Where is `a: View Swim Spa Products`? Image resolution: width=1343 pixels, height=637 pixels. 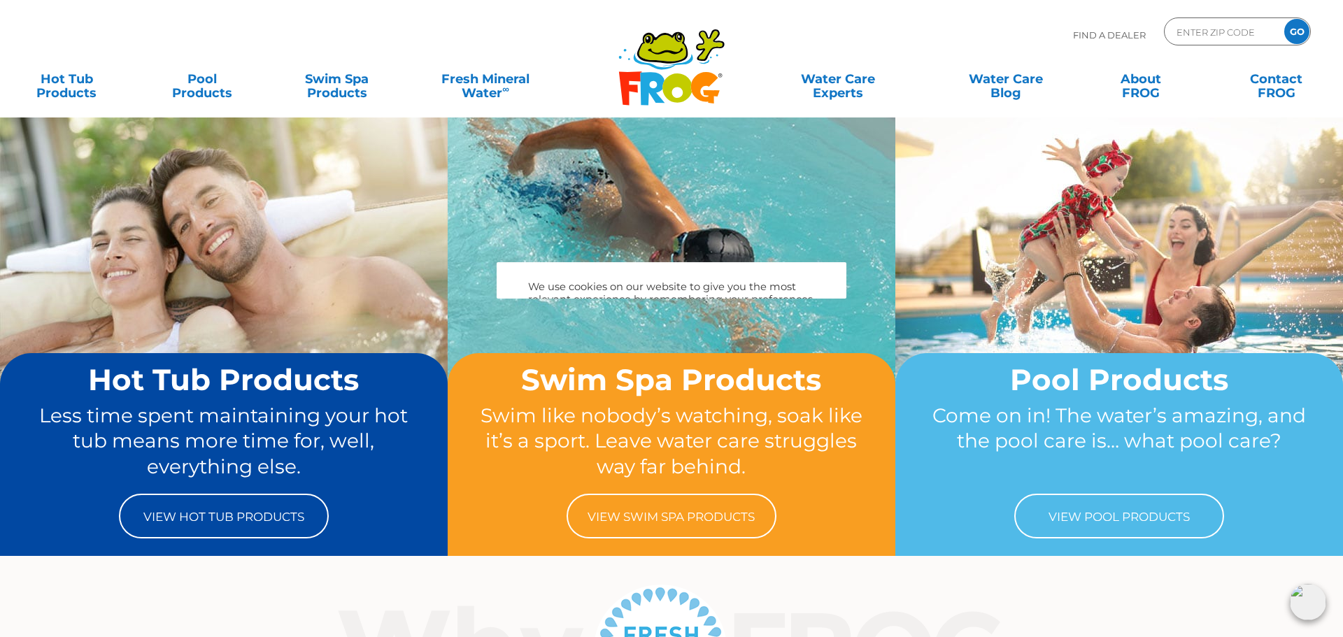 a: View Swim Spa Products is located at coordinates (672, 516).